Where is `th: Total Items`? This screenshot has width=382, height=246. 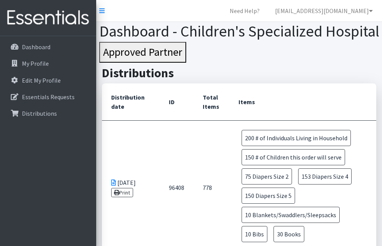 th: Total Items is located at coordinates (211, 102).